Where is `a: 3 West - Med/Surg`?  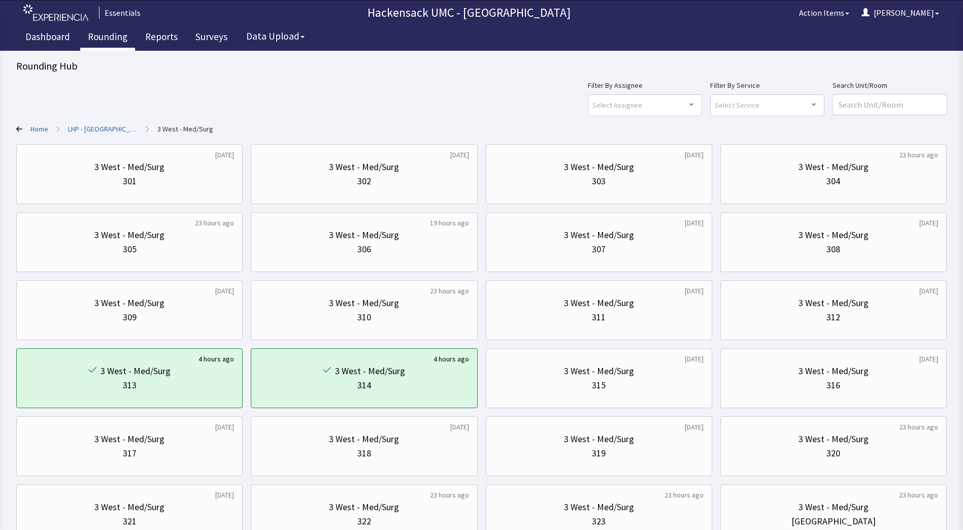 a: 3 West - Med/Surg is located at coordinates (185, 129).